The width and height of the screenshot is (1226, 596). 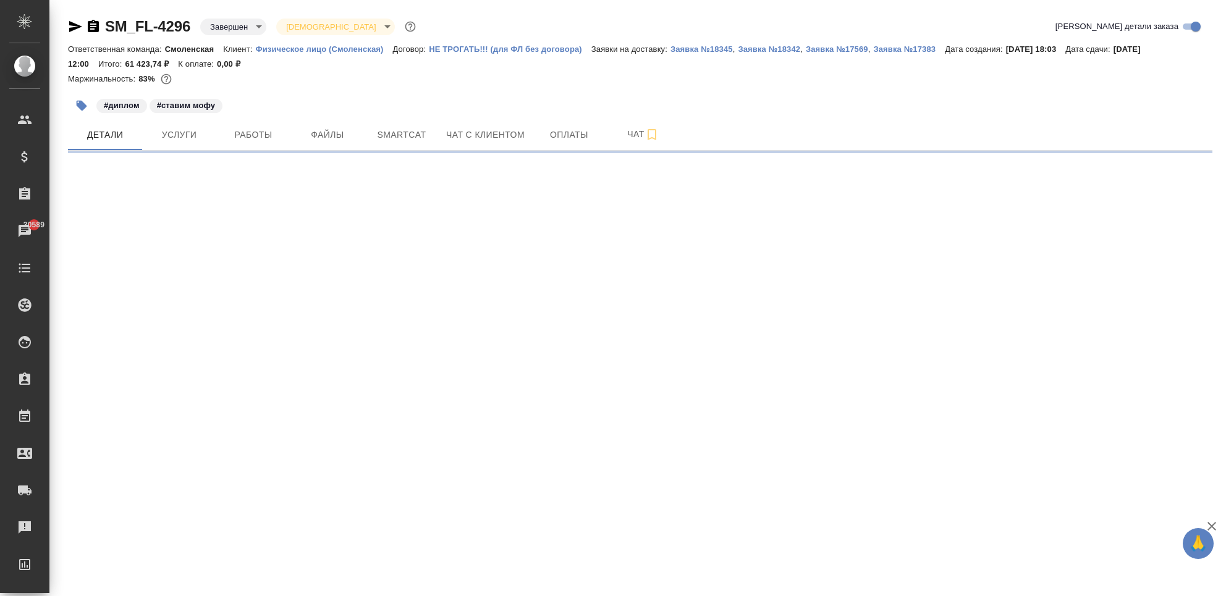 I want to click on p: Заявка №17383, so click(x=909, y=49).